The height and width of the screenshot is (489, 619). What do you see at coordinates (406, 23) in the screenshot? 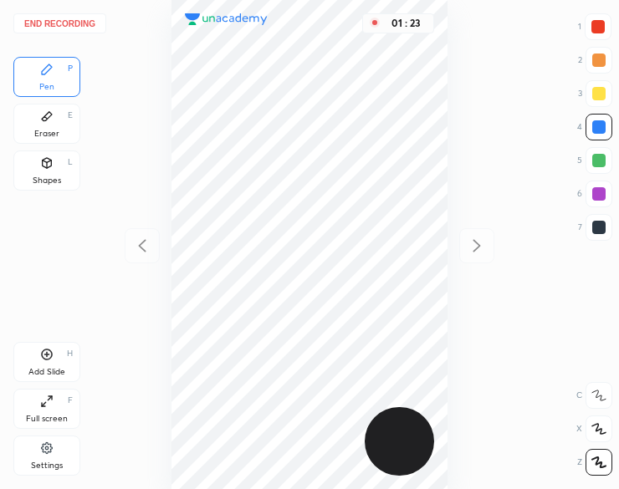
I see `div: 01 : 23` at bounding box center [406, 23].